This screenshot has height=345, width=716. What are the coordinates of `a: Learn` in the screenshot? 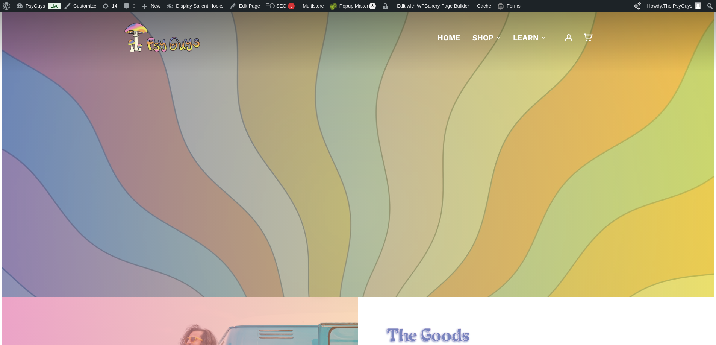 It's located at (530, 38).